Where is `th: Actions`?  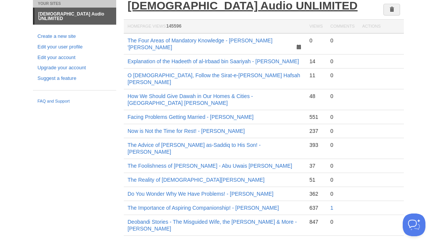 th: Actions is located at coordinates (382, 27).